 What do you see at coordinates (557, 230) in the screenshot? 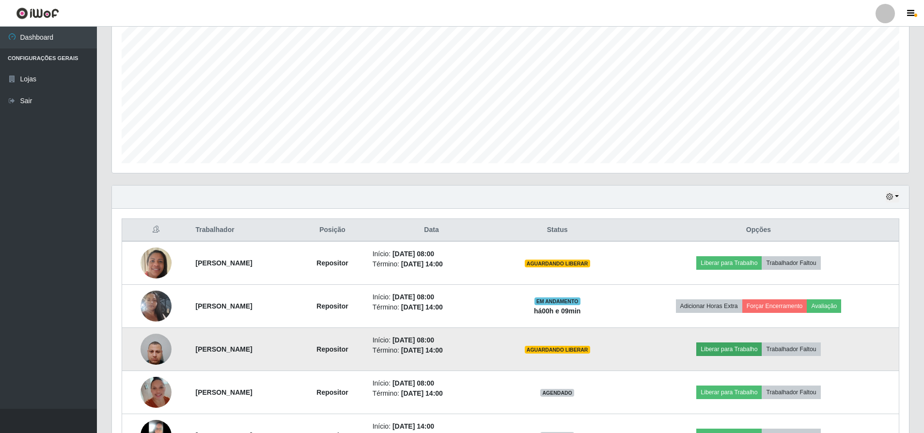
I see `th: Status` at bounding box center [557, 230].